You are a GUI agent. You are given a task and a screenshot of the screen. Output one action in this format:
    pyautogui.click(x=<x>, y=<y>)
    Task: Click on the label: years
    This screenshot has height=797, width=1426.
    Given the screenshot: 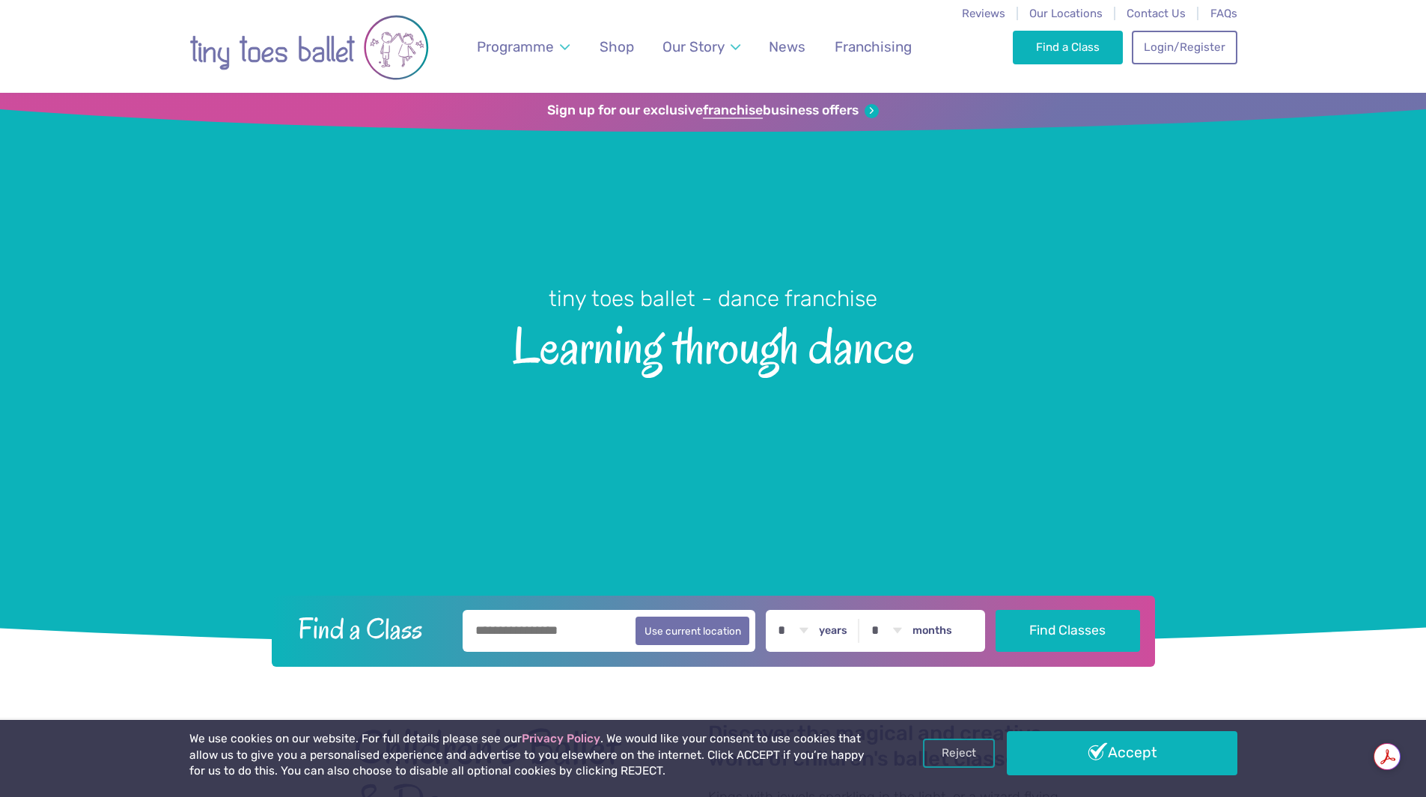 What is the action you would take?
    pyautogui.click(x=833, y=631)
    